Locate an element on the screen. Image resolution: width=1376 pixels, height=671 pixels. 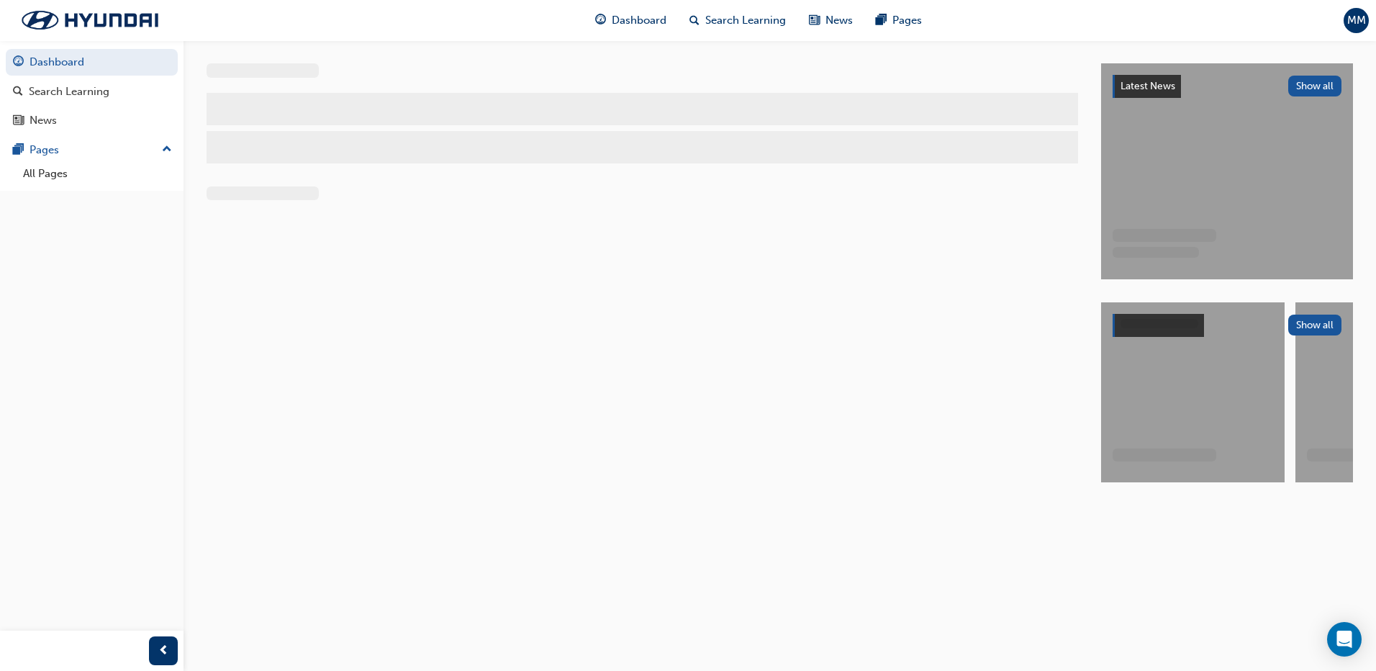
a: pages-iconPages is located at coordinates (899, 20).